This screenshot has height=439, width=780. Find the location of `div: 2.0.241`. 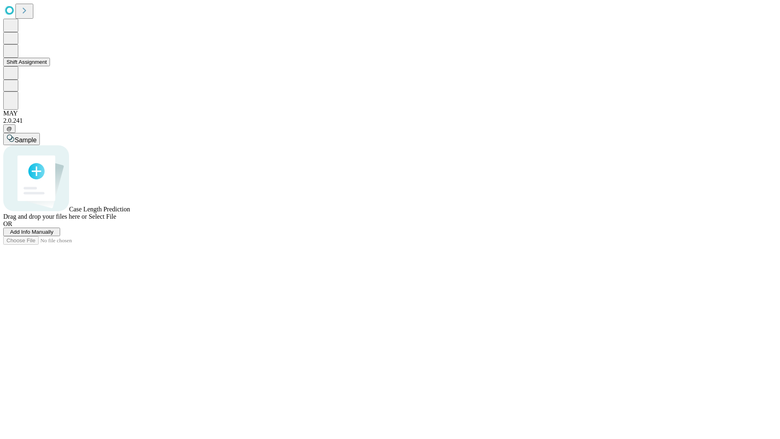

div: 2.0.241 is located at coordinates (390, 121).